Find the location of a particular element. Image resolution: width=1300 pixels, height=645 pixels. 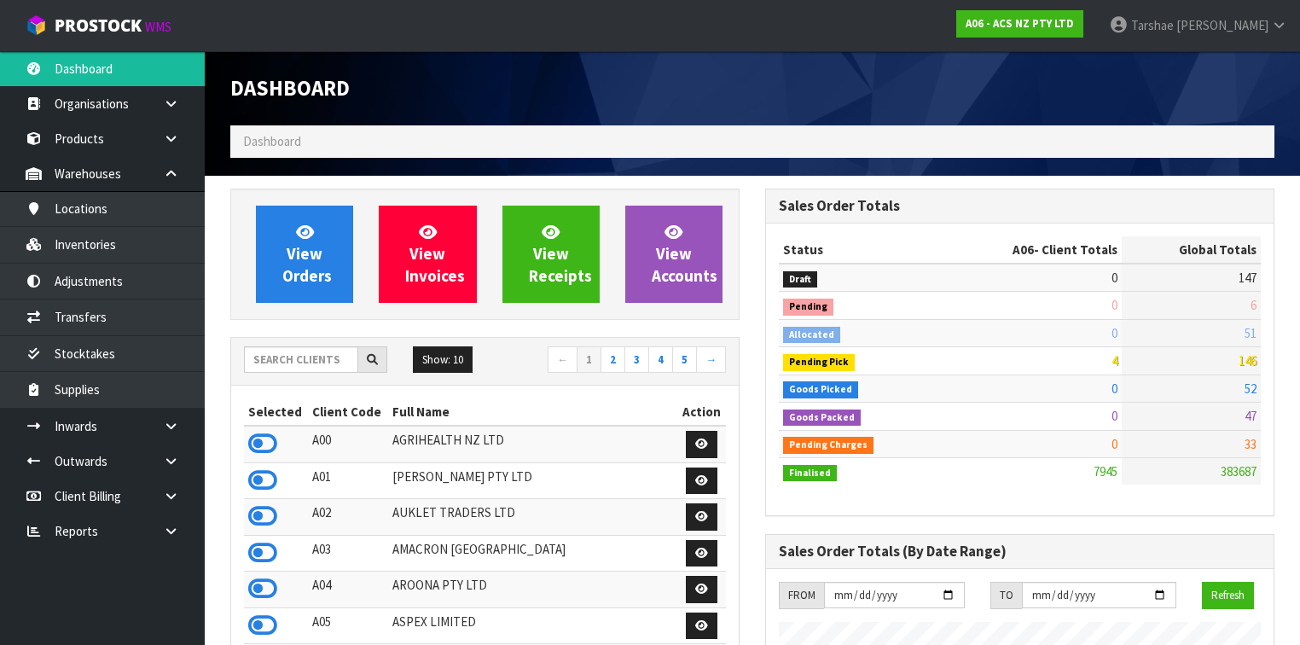

span: 47 is located at coordinates (1251, 416).